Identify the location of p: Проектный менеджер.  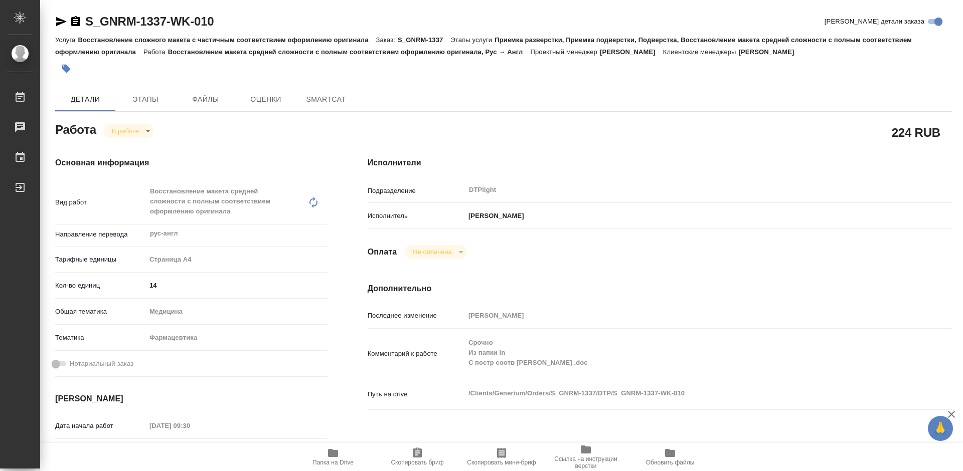
(565, 52).